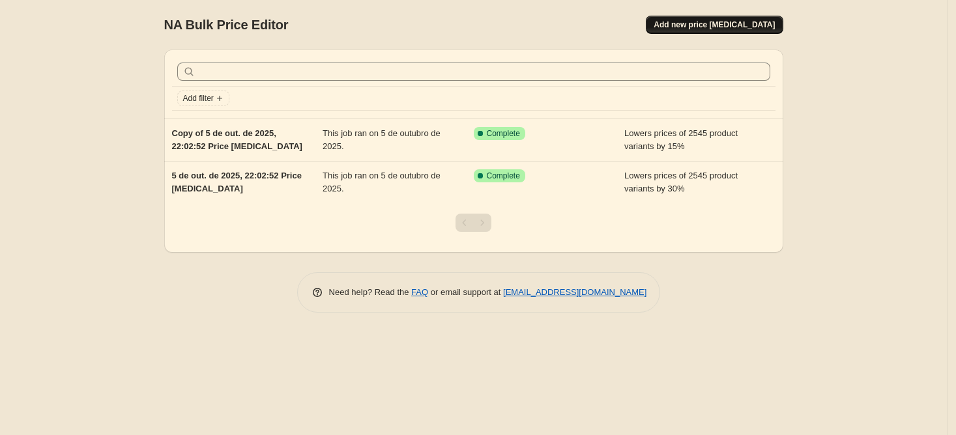 The width and height of the screenshot is (956, 435). I want to click on span: Need help? Read the, so click(370, 292).